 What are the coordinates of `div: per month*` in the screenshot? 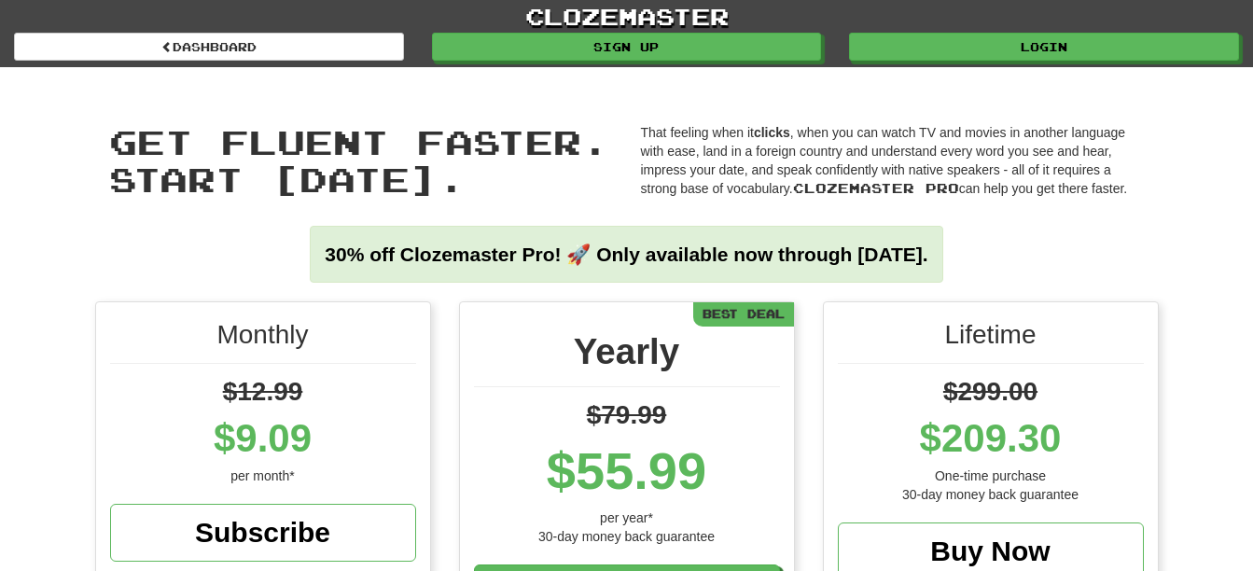 It's located at (263, 476).